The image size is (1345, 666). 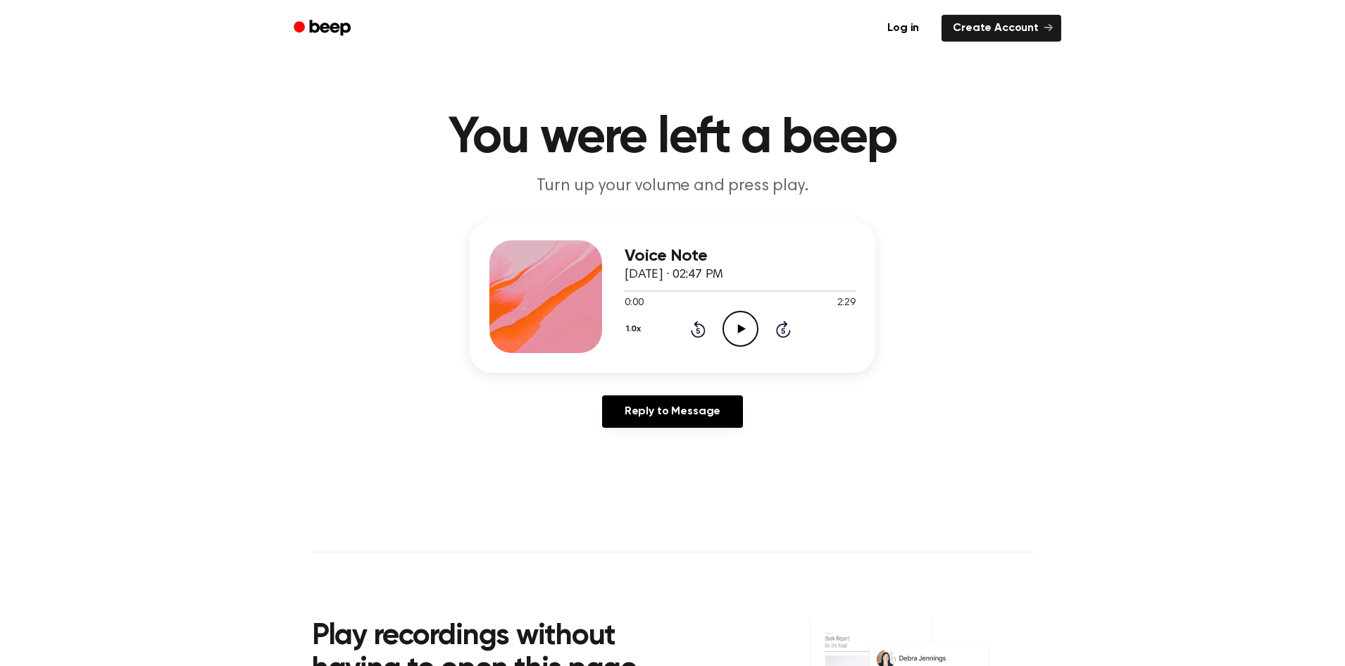 What do you see at coordinates (1001, 28) in the screenshot?
I see `a: Create Account` at bounding box center [1001, 28].